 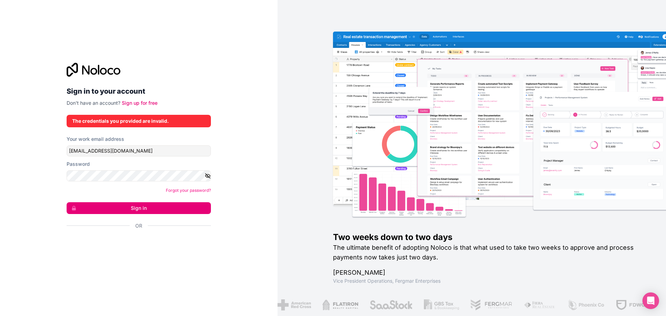 What do you see at coordinates (139, 176) in the screenshot?
I see `input: Password` at bounding box center [139, 176].